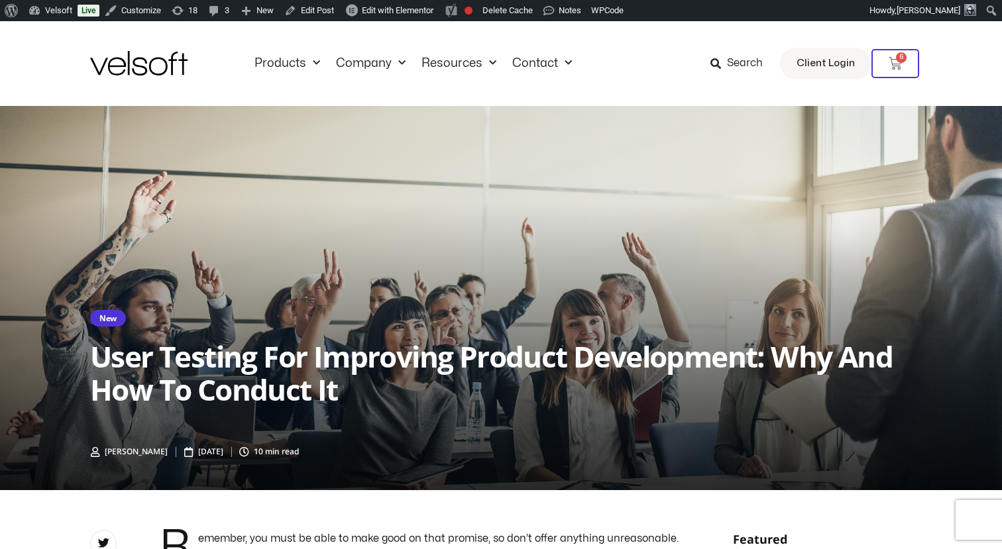 This screenshot has height=549, width=1002. I want to click on span: 10 min read, so click(276, 451).